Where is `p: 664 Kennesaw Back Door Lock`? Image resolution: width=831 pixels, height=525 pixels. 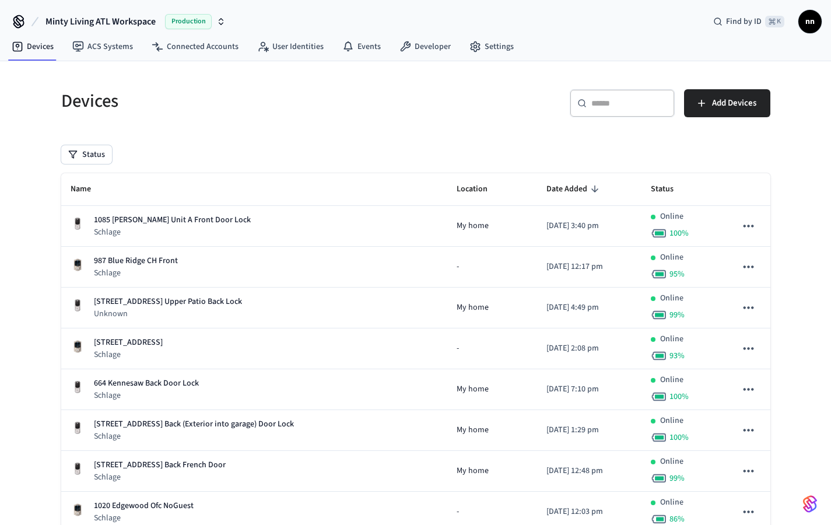
p: 664 Kennesaw Back Door Lock is located at coordinates (146, 383).